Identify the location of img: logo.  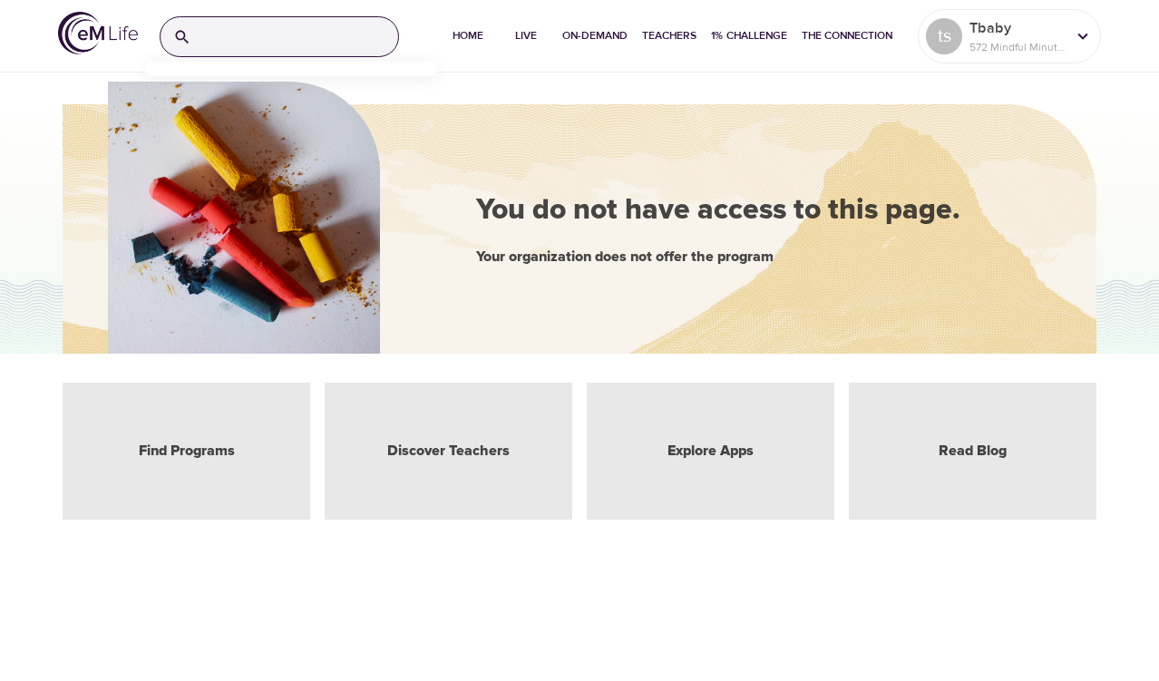
(98, 33).